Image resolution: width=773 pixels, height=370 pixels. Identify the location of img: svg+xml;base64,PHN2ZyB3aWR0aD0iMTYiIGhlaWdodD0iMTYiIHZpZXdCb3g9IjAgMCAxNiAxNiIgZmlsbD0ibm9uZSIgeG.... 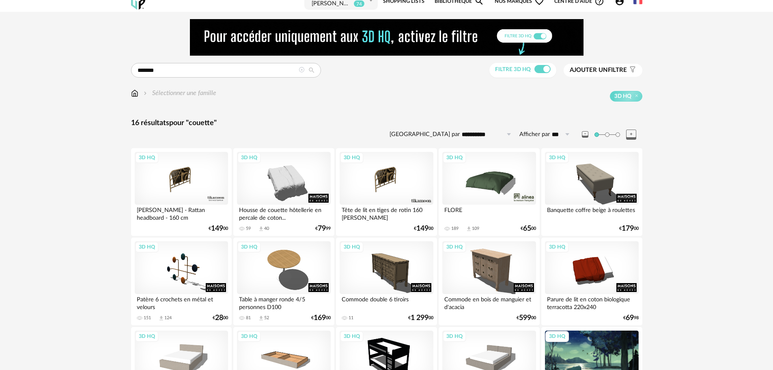
(145, 93).